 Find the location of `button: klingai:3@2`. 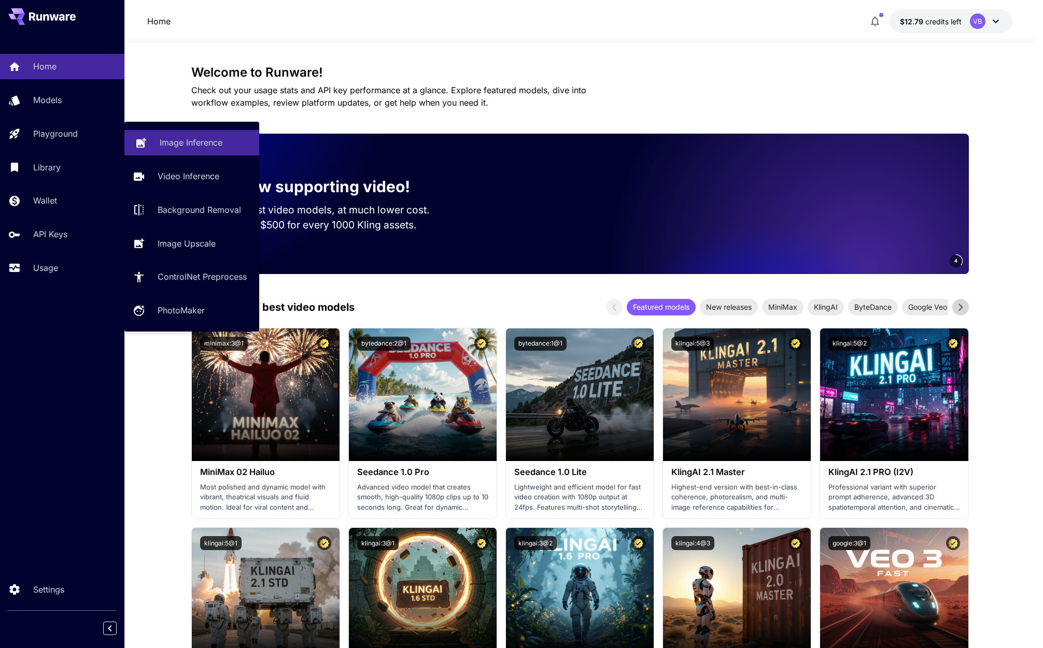

button: klingai:3@2 is located at coordinates (535, 543).